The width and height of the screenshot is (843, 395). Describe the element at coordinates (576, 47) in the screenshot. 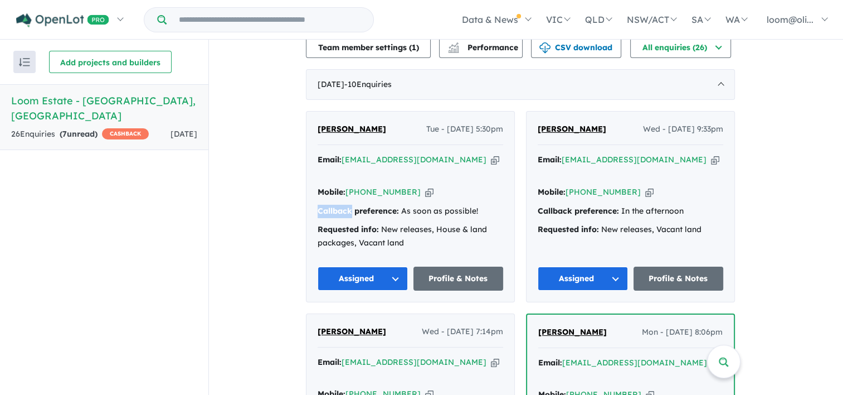

I see `button: CSV download` at that location.